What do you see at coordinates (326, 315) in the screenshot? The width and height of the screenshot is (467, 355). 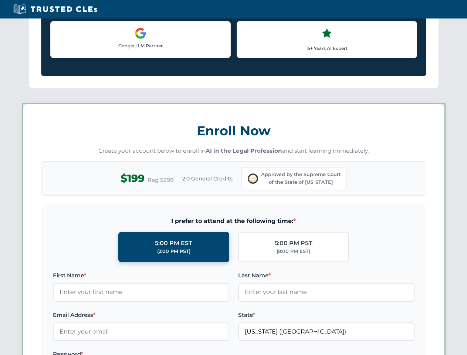 I see `label: State` at bounding box center [326, 315].